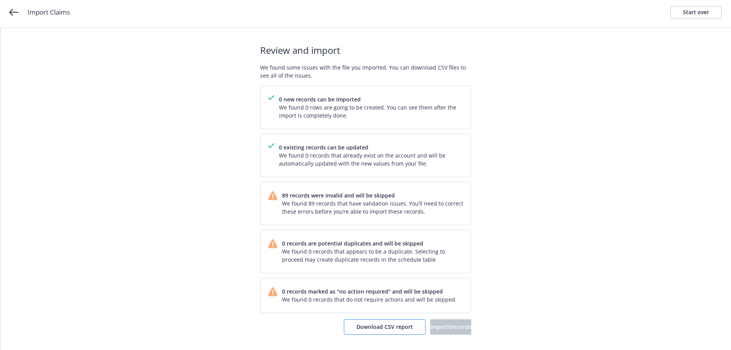  I want to click on div: Start over, so click(696, 12).